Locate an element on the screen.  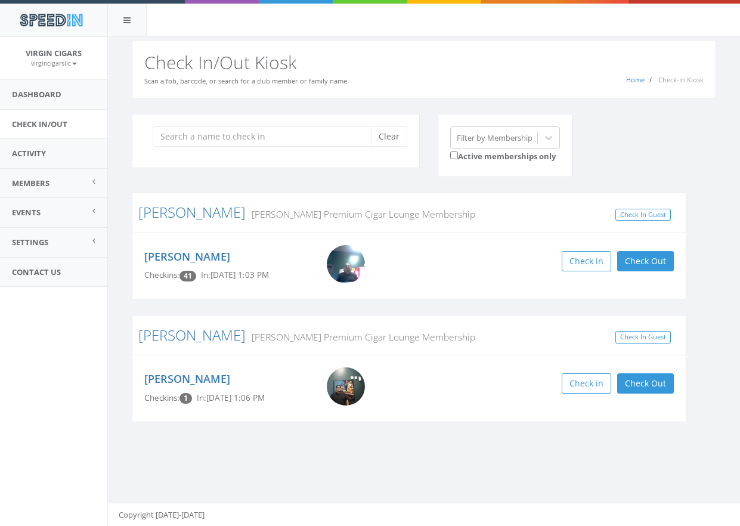
a: virgincigarsllc is located at coordinates (54, 63).